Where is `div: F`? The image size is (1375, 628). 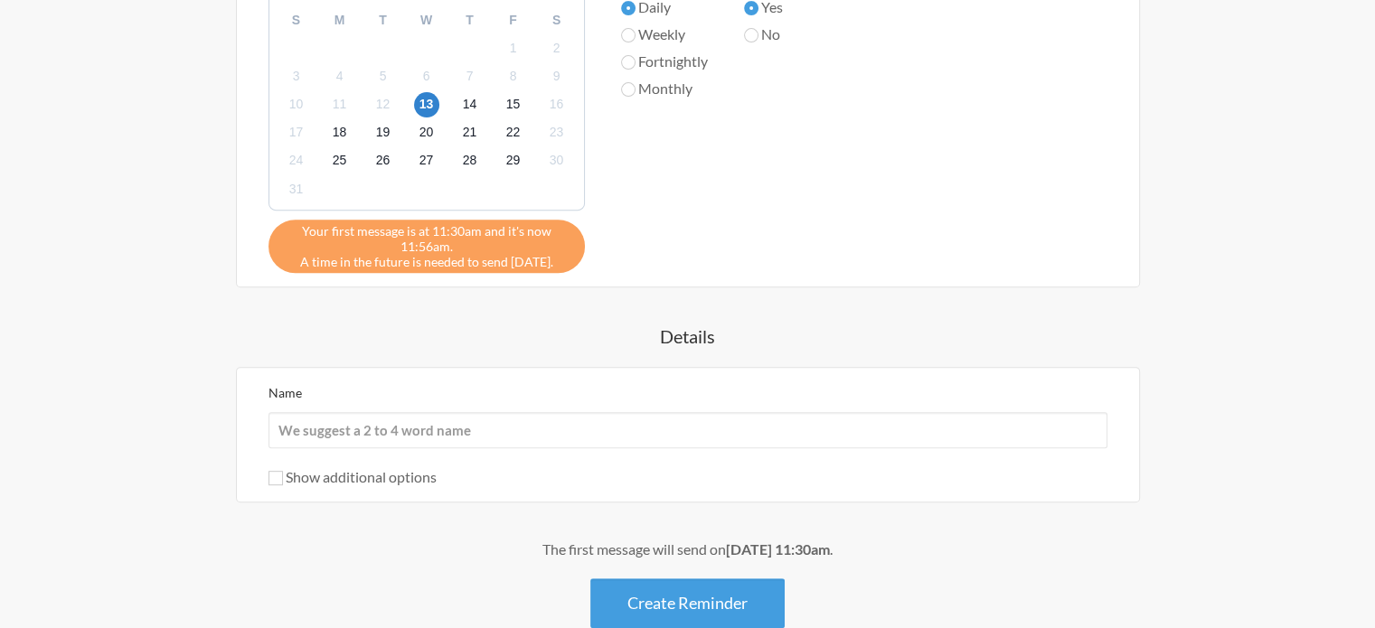 div: F is located at coordinates (514, 20).